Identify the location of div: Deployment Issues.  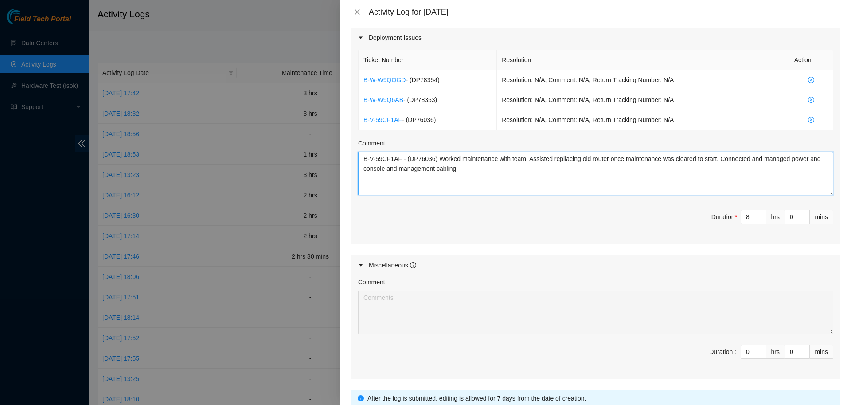
(595, 38).